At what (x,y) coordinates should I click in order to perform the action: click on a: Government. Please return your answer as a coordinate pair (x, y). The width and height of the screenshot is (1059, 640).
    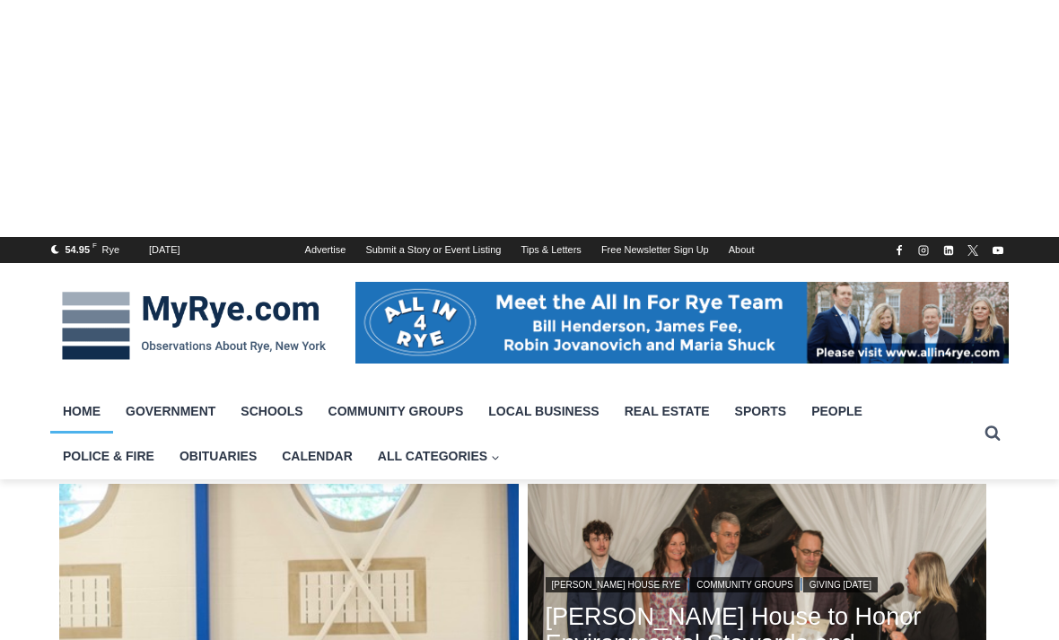
    Looking at the image, I should click on (171, 411).